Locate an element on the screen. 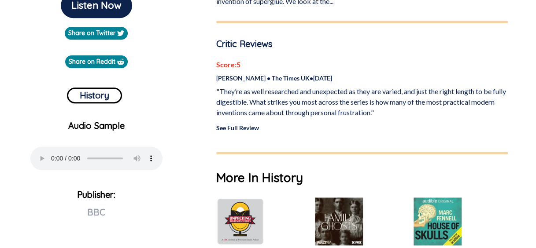  p: "They’re as well researched and unexpected as they are varied, and just the right length to be fu... is located at coordinates (362, 102).